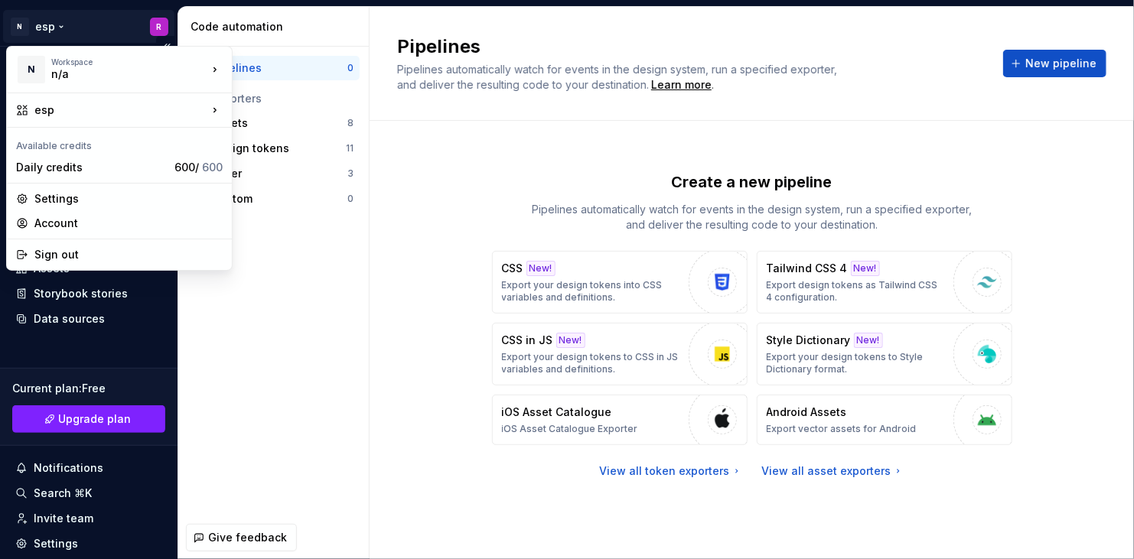 Image resolution: width=1134 pixels, height=559 pixels. I want to click on div: Sign out, so click(129, 255).